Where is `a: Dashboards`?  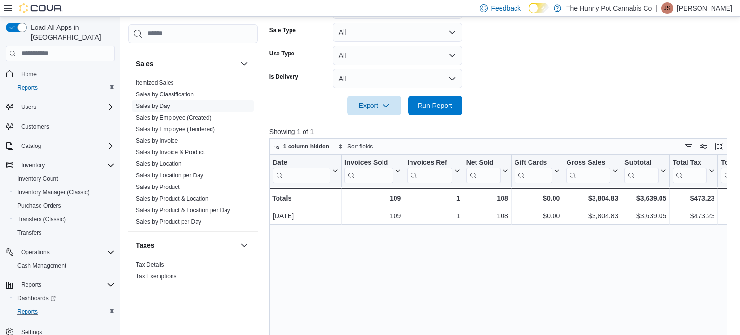 a: Dashboards is located at coordinates (64, 298).